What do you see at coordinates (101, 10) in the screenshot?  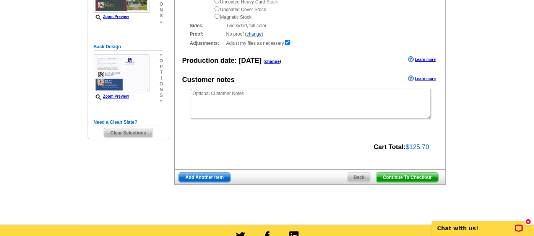 I see `div: new message indicator` at bounding box center [101, 10].